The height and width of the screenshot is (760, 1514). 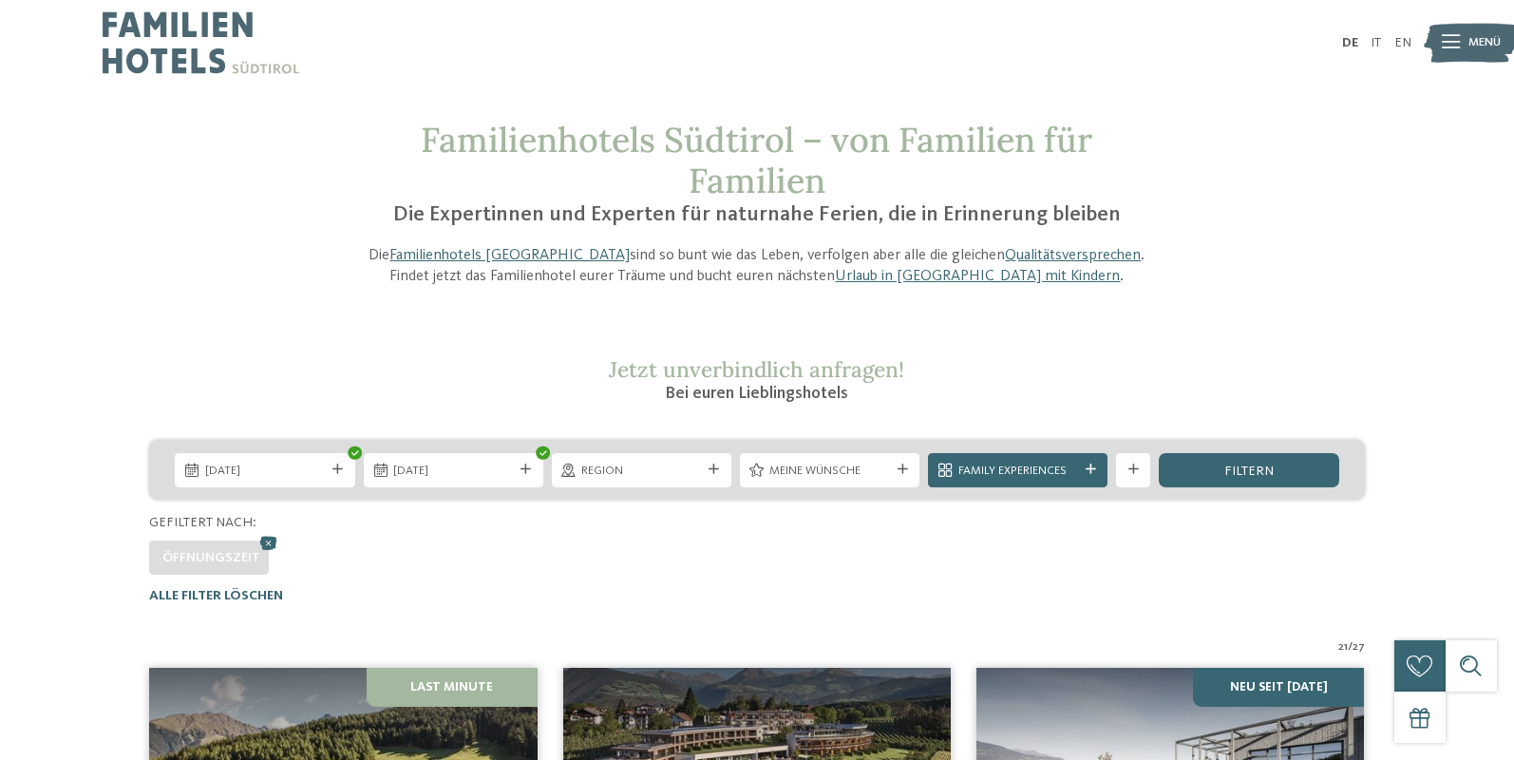 I want to click on a: Qualitätsversprechen, so click(x=1072, y=256).